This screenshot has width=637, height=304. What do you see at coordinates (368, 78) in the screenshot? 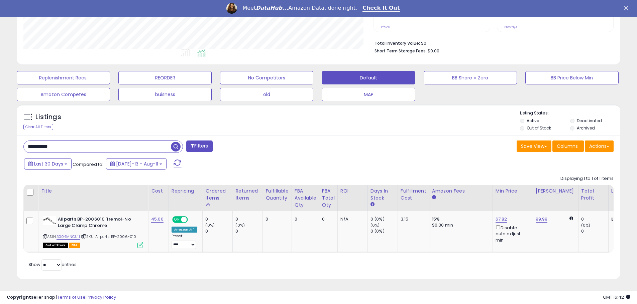
I see `button: Default` at bounding box center [368, 78].